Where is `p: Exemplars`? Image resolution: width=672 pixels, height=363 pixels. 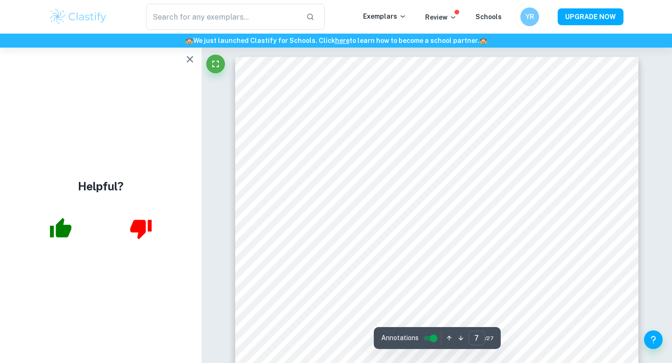
p: Exemplars is located at coordinates (385, 16).